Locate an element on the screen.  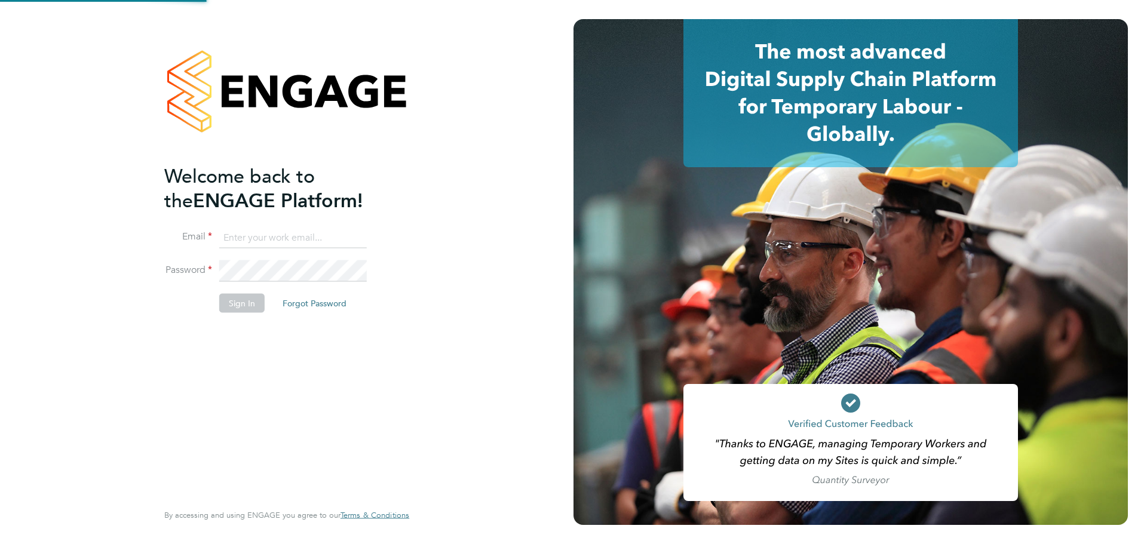
span: Welcome back to the is located at coordinates (239, 188).